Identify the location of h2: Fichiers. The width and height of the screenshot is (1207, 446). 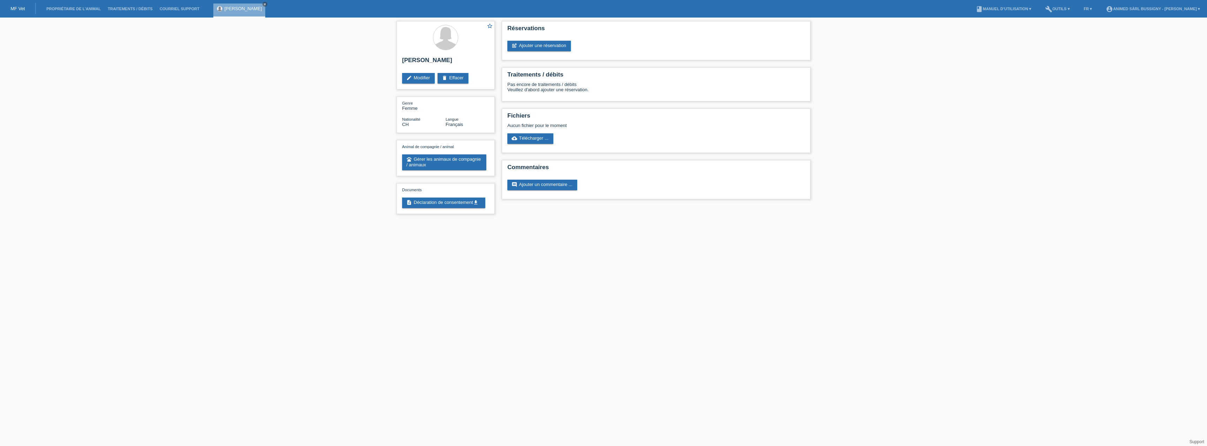
(656, 118).